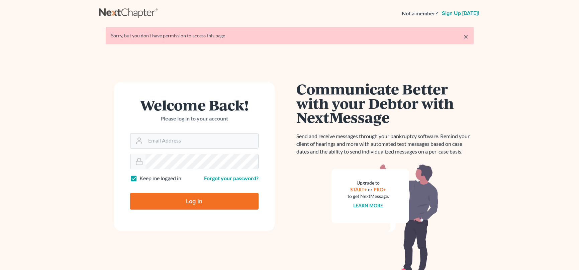 The height and width of the screenshot is (270, 579). What do you see at coordinates (160, 179) in the screenshot?
I see `label: Keep me logged in` at bounding box center [160, 179].